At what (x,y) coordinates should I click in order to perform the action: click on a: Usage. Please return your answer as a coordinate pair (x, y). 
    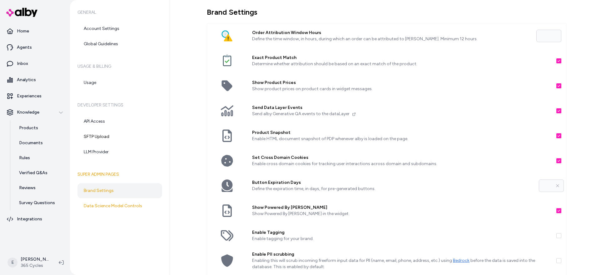
    Looking at the image, I should click on (120, 83).